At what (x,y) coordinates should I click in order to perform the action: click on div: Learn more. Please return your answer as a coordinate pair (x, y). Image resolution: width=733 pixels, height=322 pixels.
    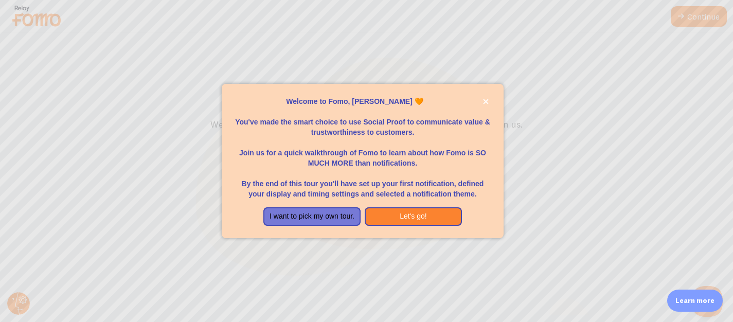
    Looking at the image, I should click on (695, 300).